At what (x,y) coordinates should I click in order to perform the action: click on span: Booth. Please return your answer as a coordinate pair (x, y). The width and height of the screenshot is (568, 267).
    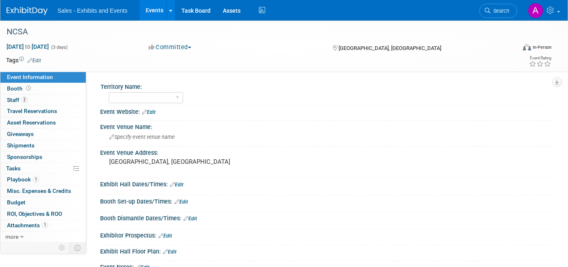
    Looking at the image, I should click on (20, 89).